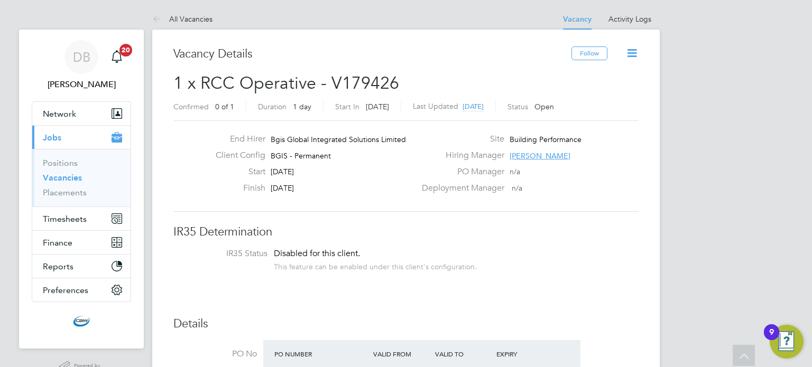  I want to click on span: Jobs, so click(52, 137).